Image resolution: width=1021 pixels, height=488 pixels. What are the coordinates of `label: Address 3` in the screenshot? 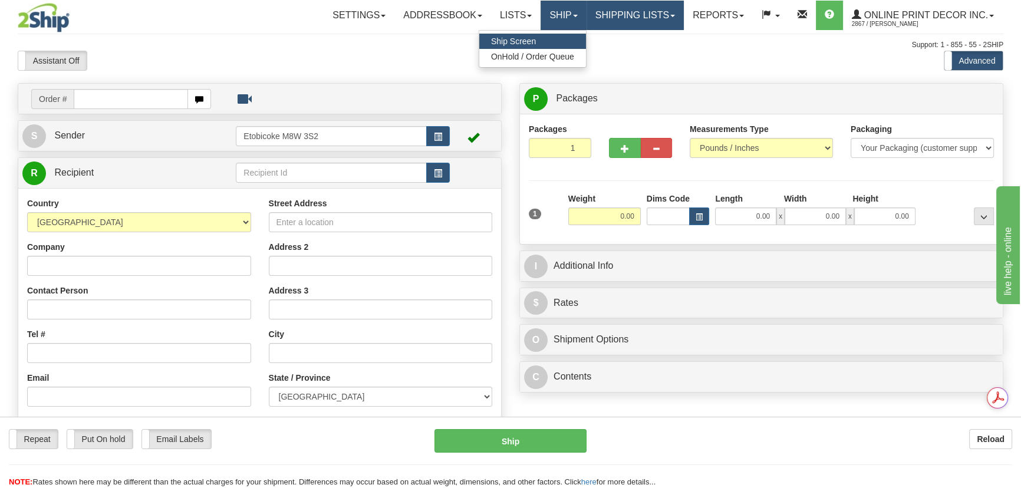 It's located at (289, 291).